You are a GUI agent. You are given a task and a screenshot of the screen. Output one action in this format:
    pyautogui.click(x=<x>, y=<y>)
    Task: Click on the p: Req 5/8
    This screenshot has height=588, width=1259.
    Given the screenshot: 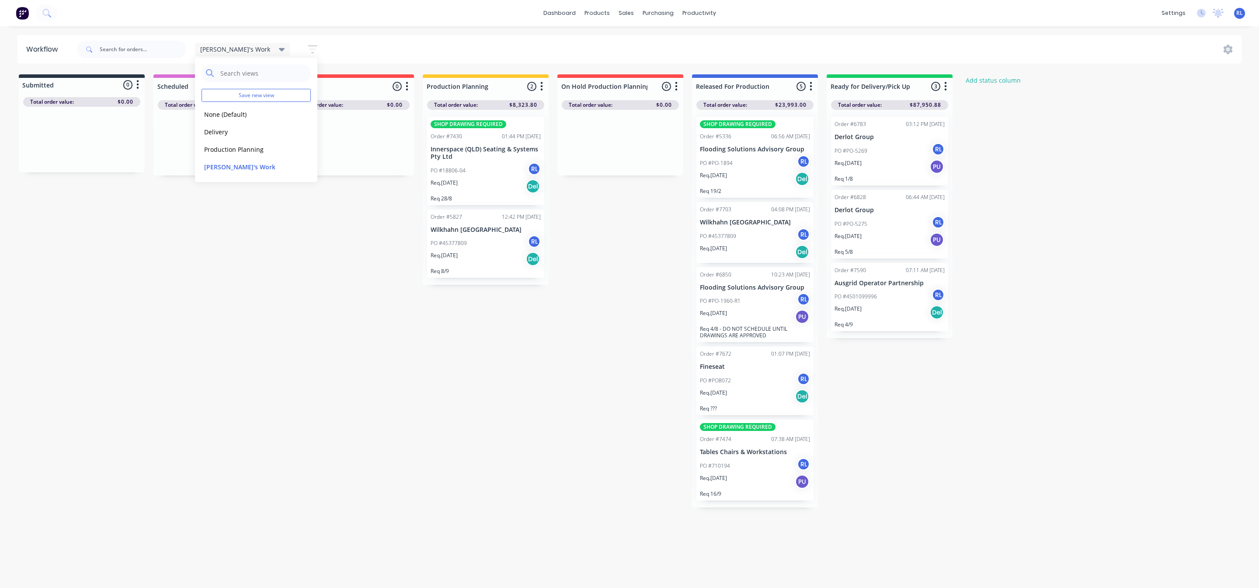 What is the action you would take?
    pyautogui.click(x=890, y=251)
    